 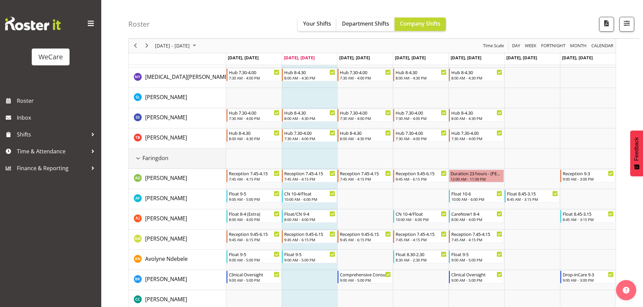 I want to click on span: Roster, so click(x=57, y=101).